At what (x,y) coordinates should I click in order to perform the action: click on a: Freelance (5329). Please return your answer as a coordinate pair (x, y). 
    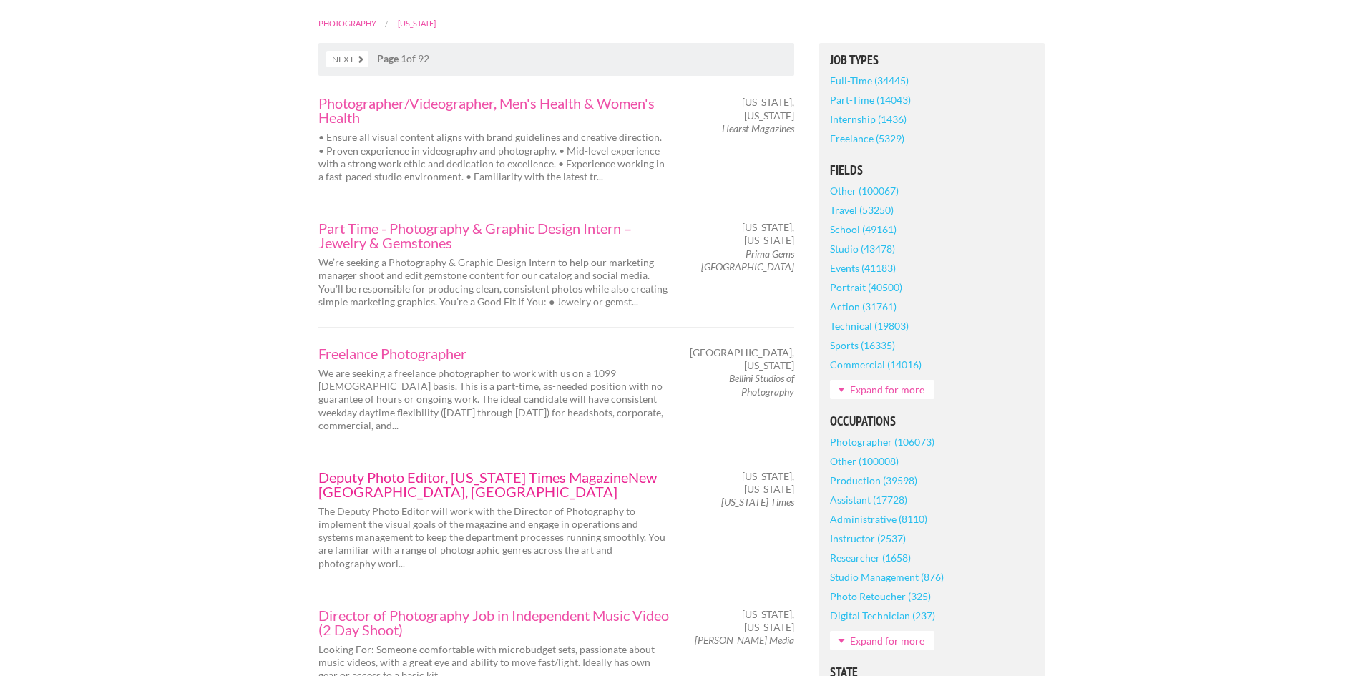
    Looking at the image, I should click on (867, 138).